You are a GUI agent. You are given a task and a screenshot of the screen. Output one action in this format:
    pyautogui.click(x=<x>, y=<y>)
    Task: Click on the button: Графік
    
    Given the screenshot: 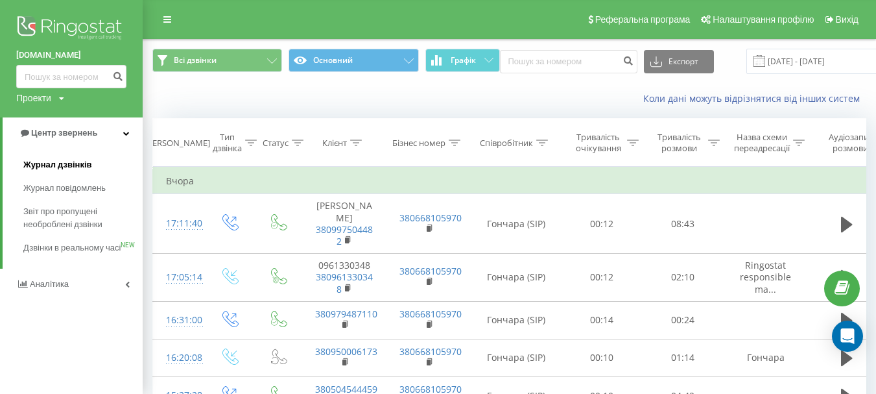 What is the action you would take?
    pyautogui.click(x=462, y=60)
    